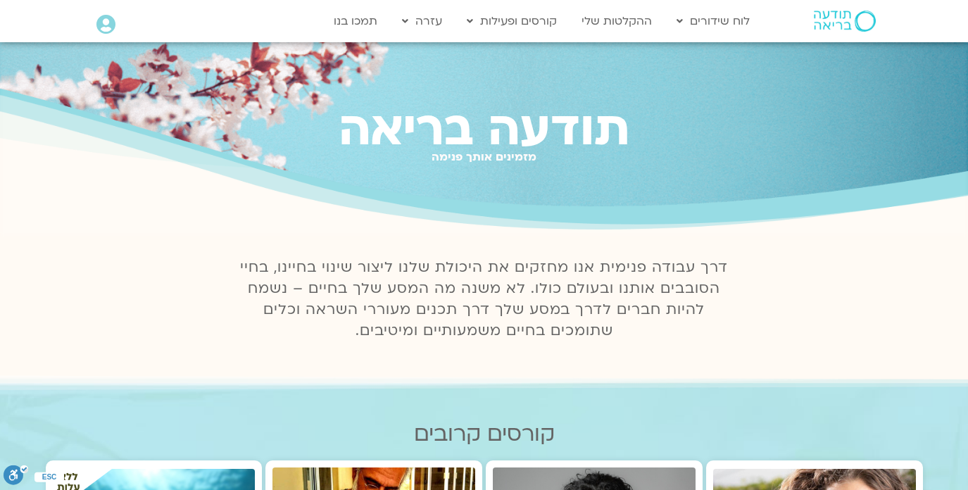 This screenshot has width=968, height=490. Describe the element at coordinates (512, 21) in the screenshot. I see `a: קורסים ופעילות` at that location.